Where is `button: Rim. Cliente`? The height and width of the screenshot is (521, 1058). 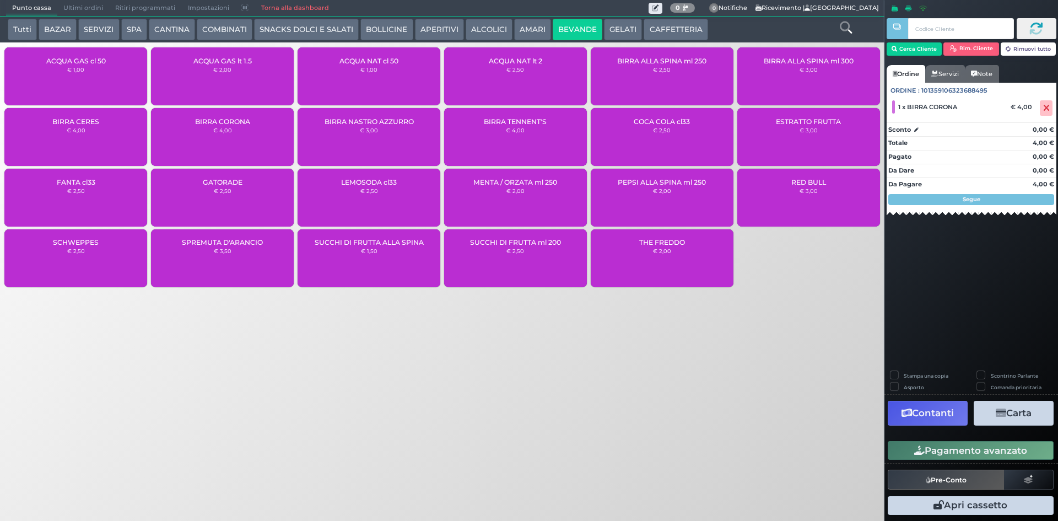
button: Rim. Cliente is located at coordinates (971, 49).